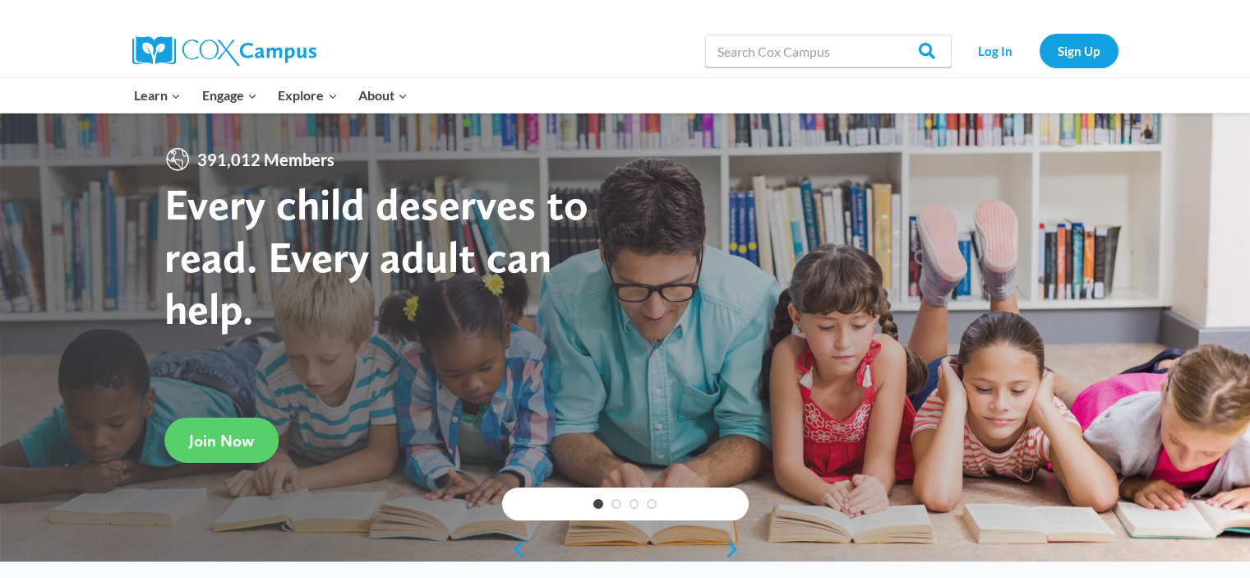 The height and width of the screenshot is (578, 1250). Describe the element at coordinates (652, 504) in the screenshot. I see `a: 4` at that location.